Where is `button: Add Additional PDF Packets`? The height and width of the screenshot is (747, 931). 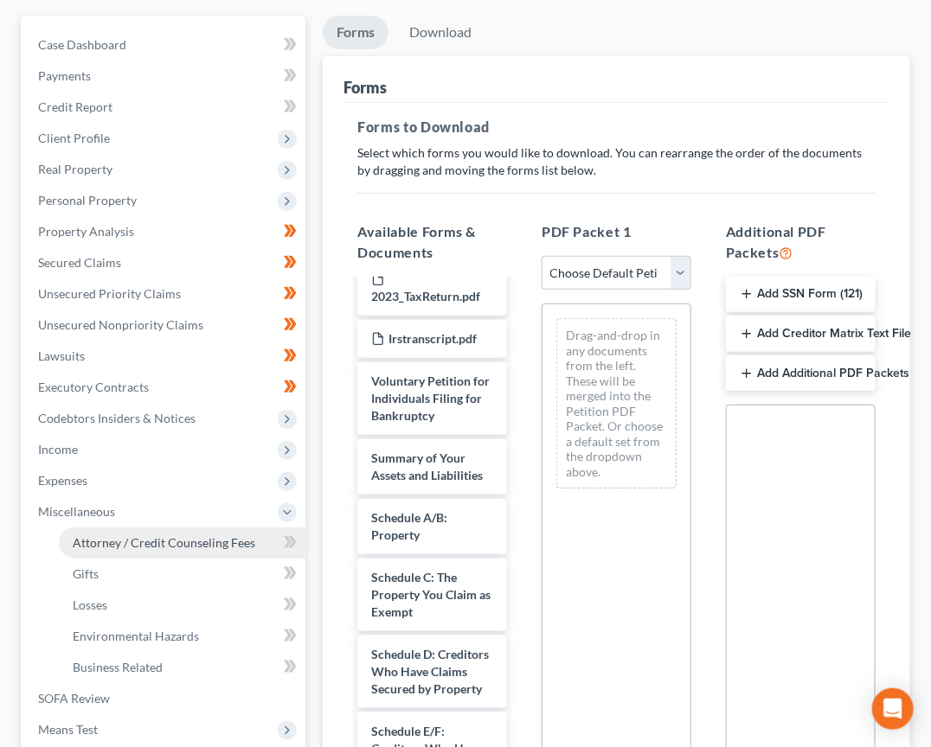
button: Add Additional PDF Packets is located at coordinates (800, 374).